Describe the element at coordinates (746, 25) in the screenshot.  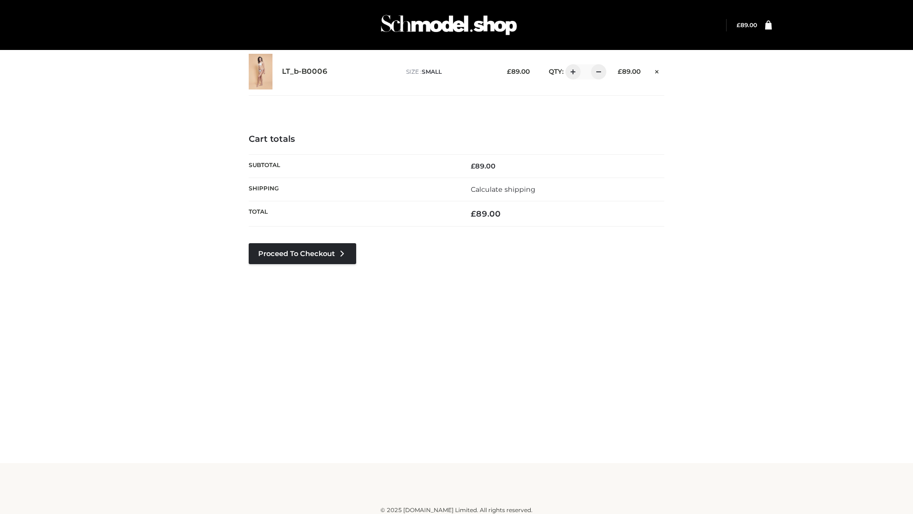
I see `a: £89.00` at that location.